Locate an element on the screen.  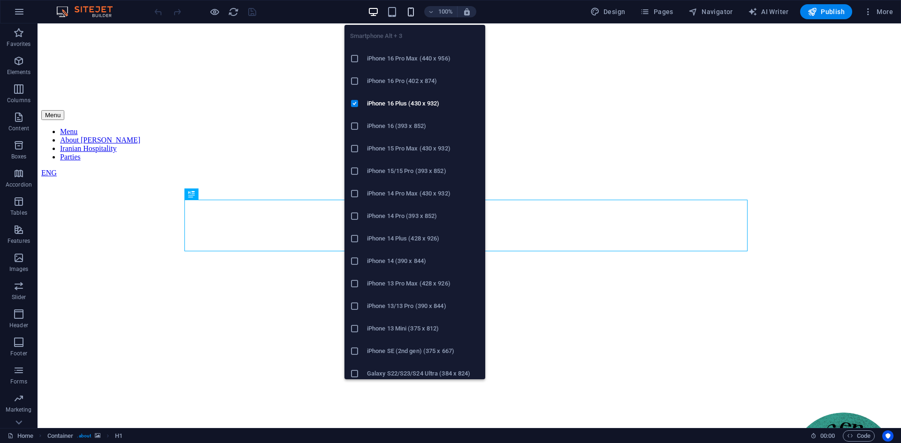
i: Reload page is located at coordinates (233, 12).